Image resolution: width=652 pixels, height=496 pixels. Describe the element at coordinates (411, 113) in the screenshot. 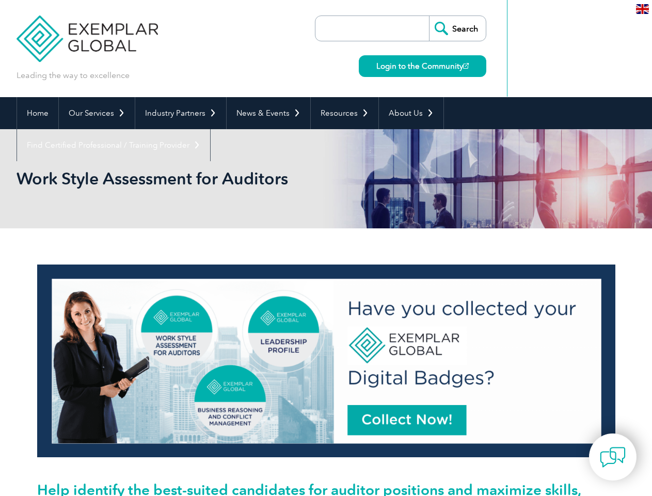

I see `a: About Us` at that location.